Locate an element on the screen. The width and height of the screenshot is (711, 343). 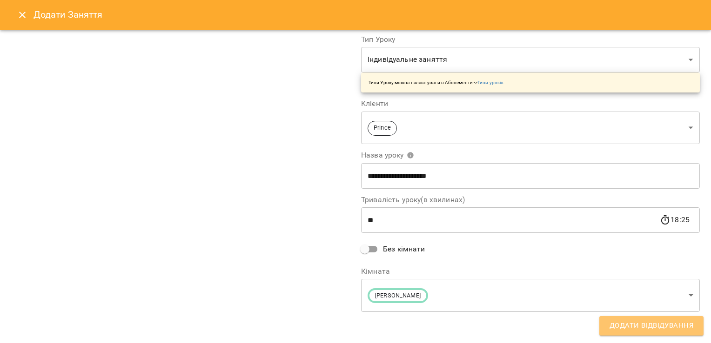
label: Тривалість уроку(в хвилинах) is located at coordinates (531, 200).